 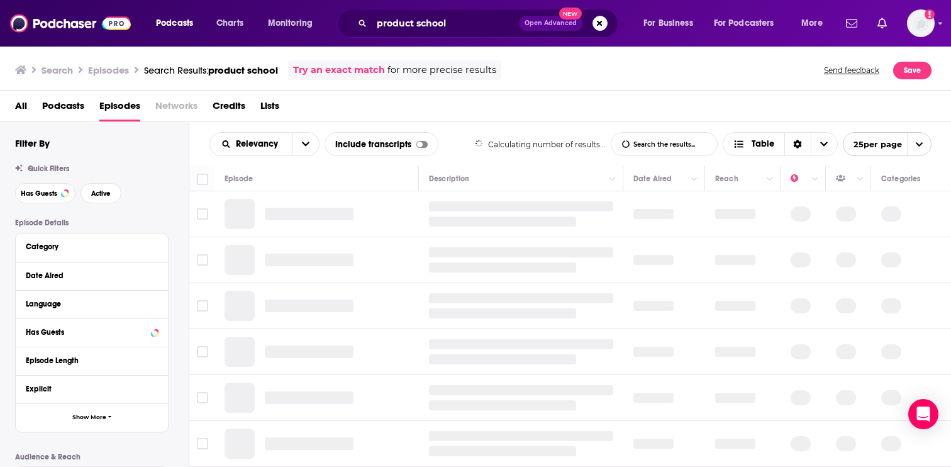 What do you see at coordinates (238, 179) in the screenshot?
I see `div: Episode` at bounding box center [238, 179].